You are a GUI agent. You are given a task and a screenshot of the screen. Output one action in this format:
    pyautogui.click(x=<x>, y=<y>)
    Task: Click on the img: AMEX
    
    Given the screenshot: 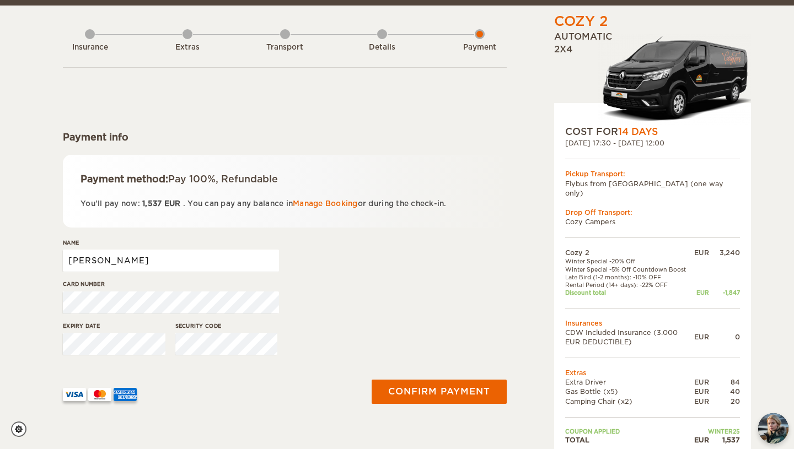 What is the action you would take?
    pyautogui.click(x=125, y=395)
    